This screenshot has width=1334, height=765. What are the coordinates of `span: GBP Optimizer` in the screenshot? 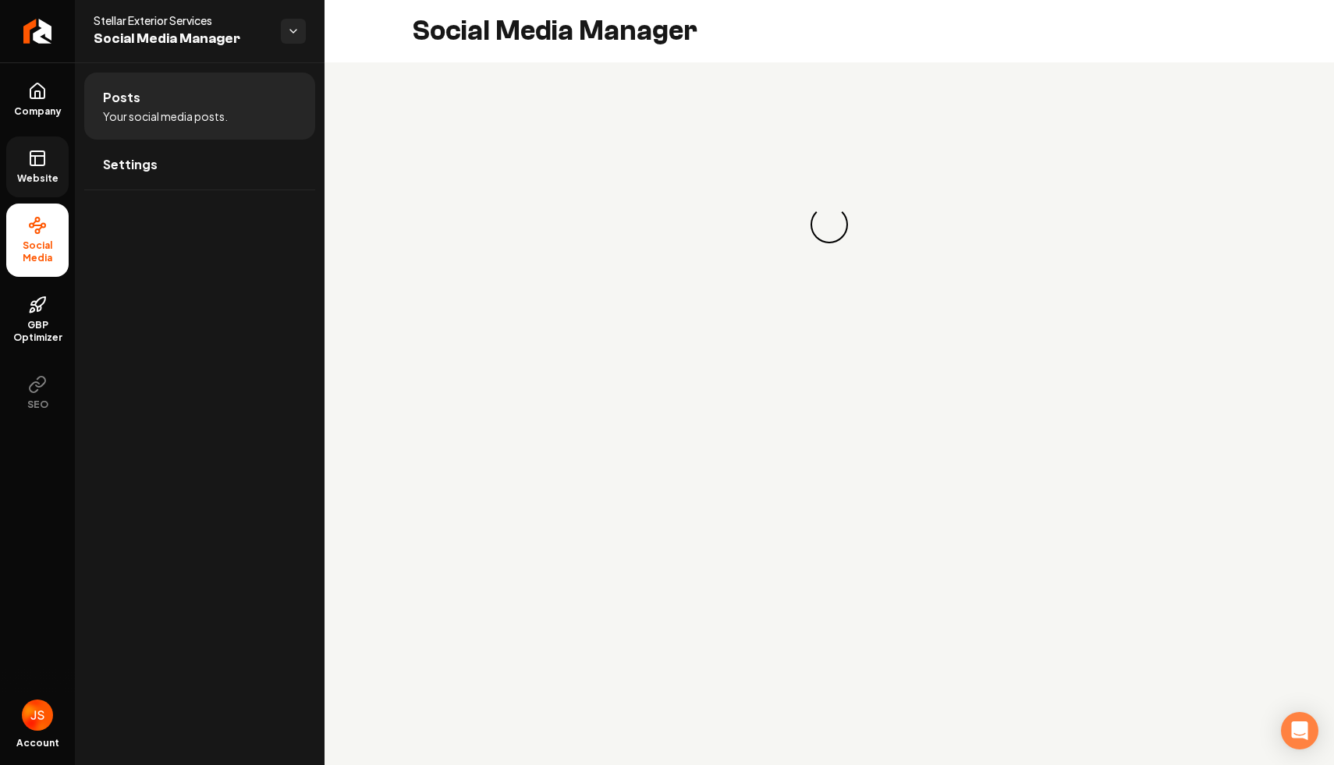 It's located at (37, 332).